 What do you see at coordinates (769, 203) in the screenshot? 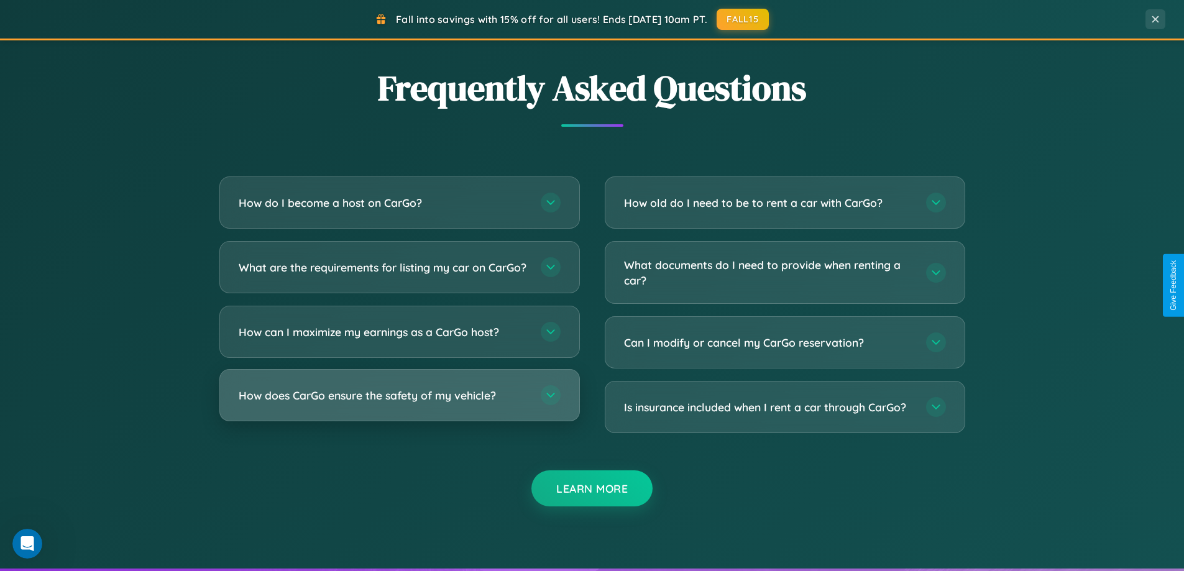
I see `h3: How old do I need to be to rent a car with CarGo?` at bounding box center [769, 203].